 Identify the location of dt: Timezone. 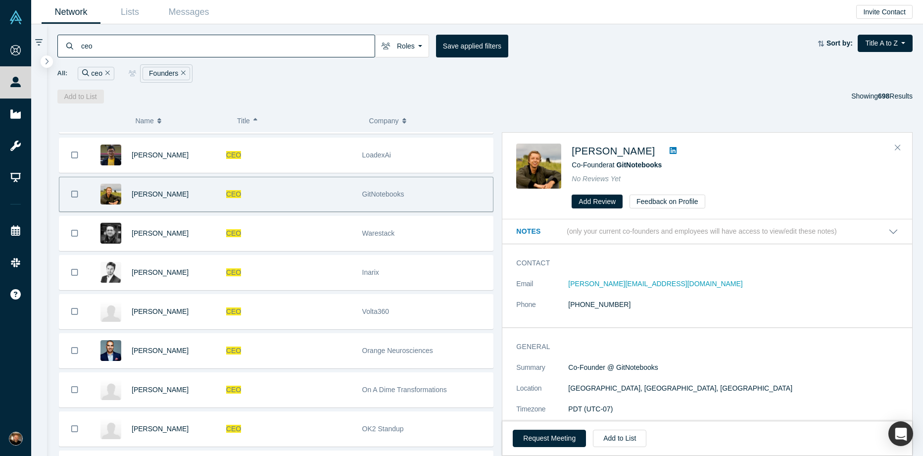
(542, 414).